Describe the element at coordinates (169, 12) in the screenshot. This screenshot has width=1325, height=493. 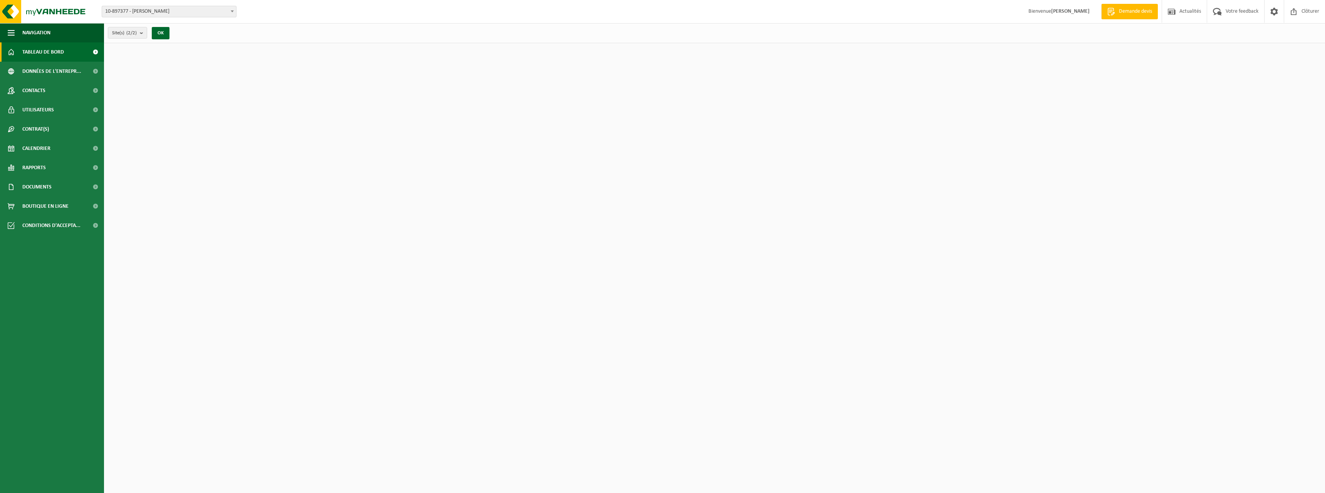
I see `span: 10-897377 - WATTIEZ, ANDY - TERTRE` at that location.